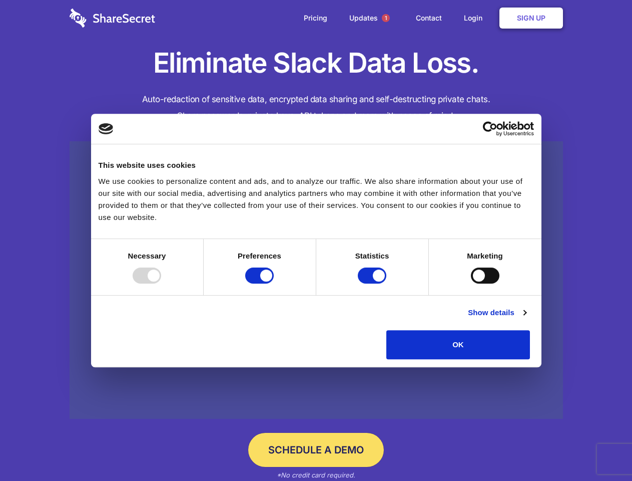 The image size is (632, 481). Describe the element at coordinates (112, 18) in the screenshot. I see `img: logo-wordmark-white-trans-d4663122ce5f474addd5e946df7df03e33cb6a1c49d2221995e7729f52c070b2.svg` at that location.